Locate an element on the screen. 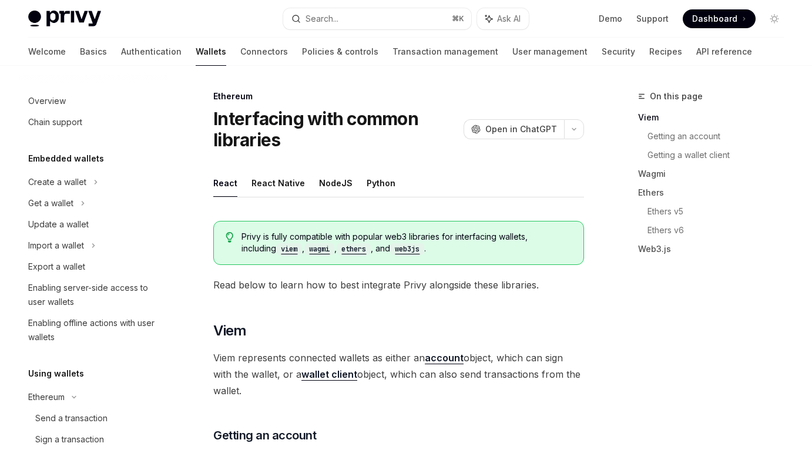 The image size is (812, 450). a: Support is located at coordinates (652, 19).